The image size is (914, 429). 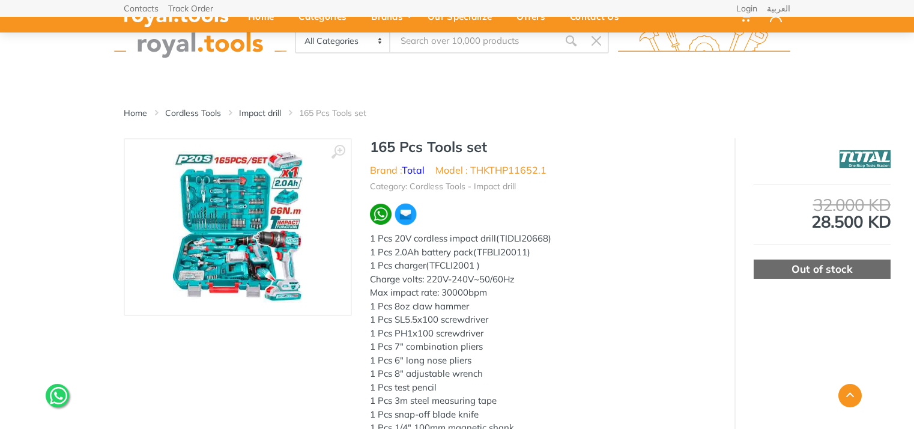 I want to click on a: العربية, so click(x=779, y=8).